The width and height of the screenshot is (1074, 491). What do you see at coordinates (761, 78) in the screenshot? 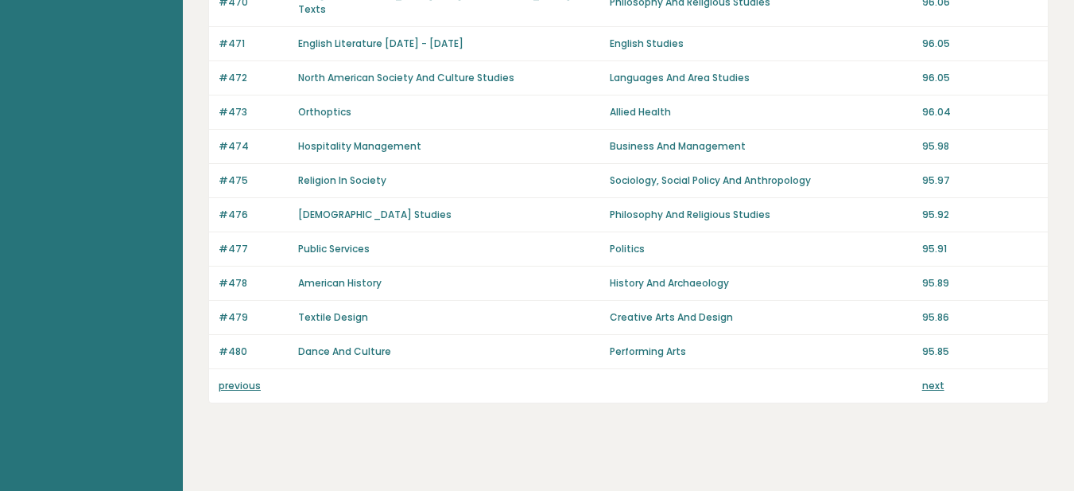
I see `p: Languages And Area Studies` at bounding box center [761, 78].